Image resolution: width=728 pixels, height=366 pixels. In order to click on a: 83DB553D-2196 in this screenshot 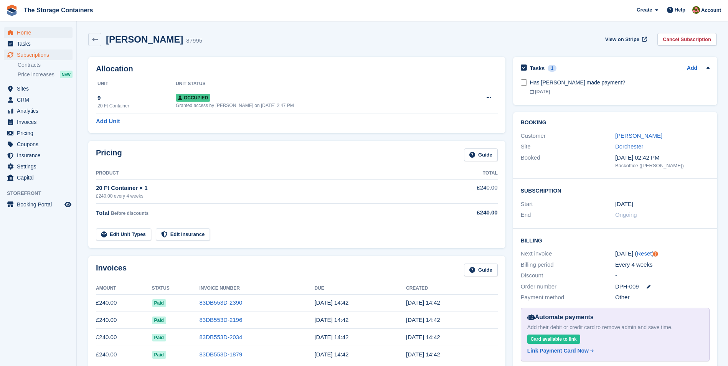, I will do `click(221, 320)`.